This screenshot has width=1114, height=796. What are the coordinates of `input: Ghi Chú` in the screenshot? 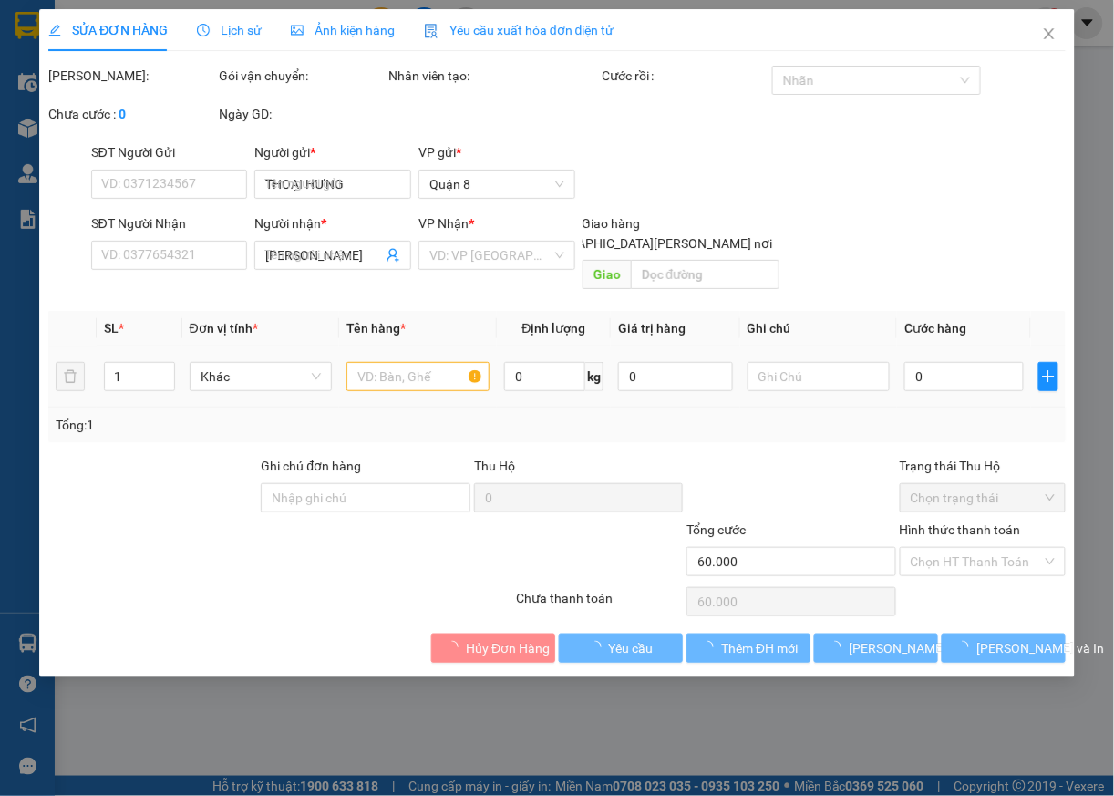 It's located at (818, 376).